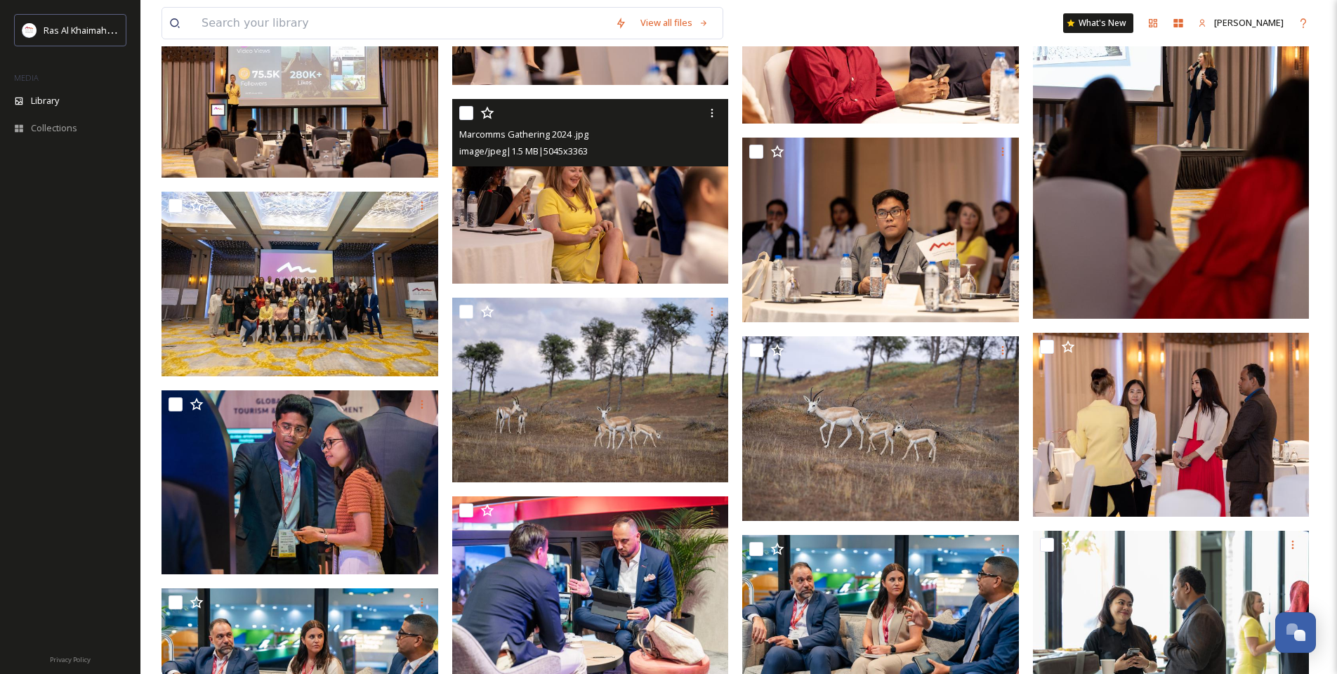  What do you see at coordinates (70, 659) in the screenshot?
I see `a: Privacy Policy` at bounding box center [70, 659].